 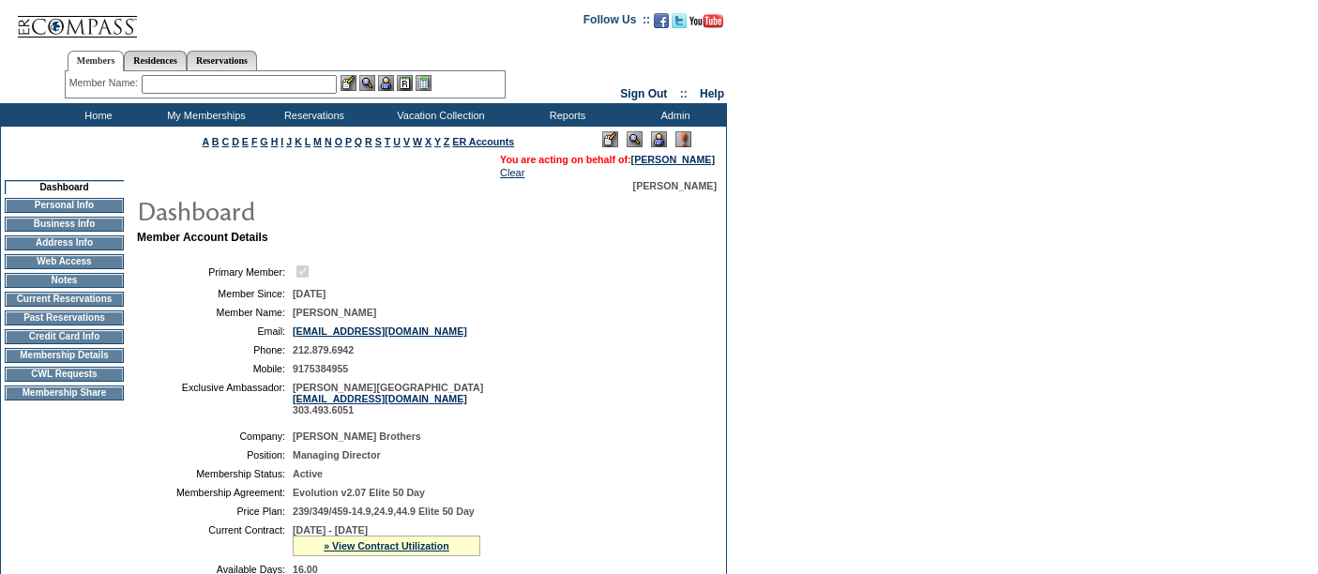 What do you see at coordinates (216, 142) in the screenshot?
I see `a: B` at bounding box center [216, 142].